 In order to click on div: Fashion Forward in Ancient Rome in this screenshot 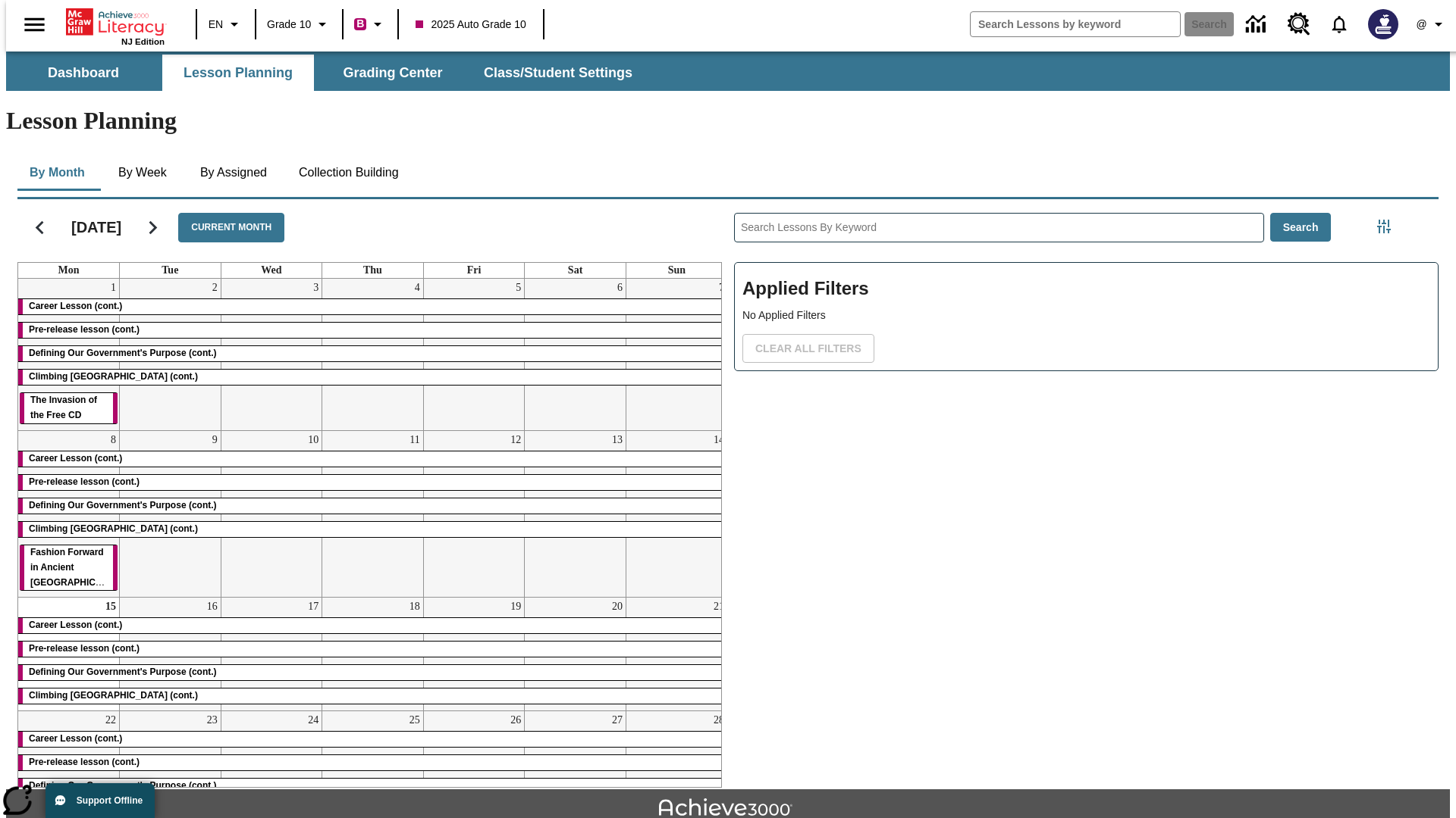, I will do `click(68, 569)`.